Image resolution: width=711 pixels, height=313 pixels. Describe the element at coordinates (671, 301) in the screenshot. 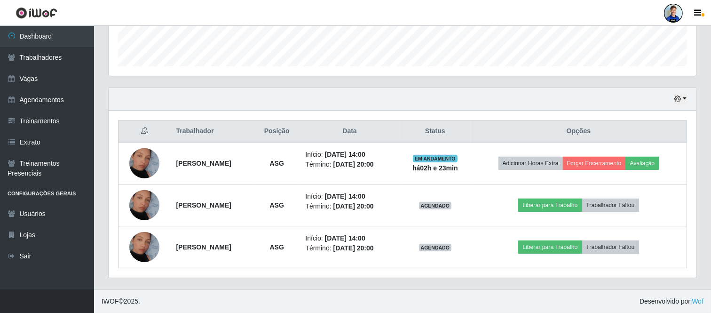

I see `span: Desenvolvido por` at that location.